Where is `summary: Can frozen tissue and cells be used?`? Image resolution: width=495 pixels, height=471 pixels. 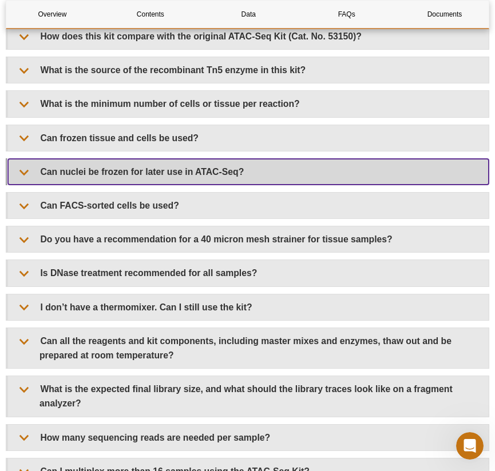
summary: Can frozen tissue and cells be used? is located at coordinates (248, 138).